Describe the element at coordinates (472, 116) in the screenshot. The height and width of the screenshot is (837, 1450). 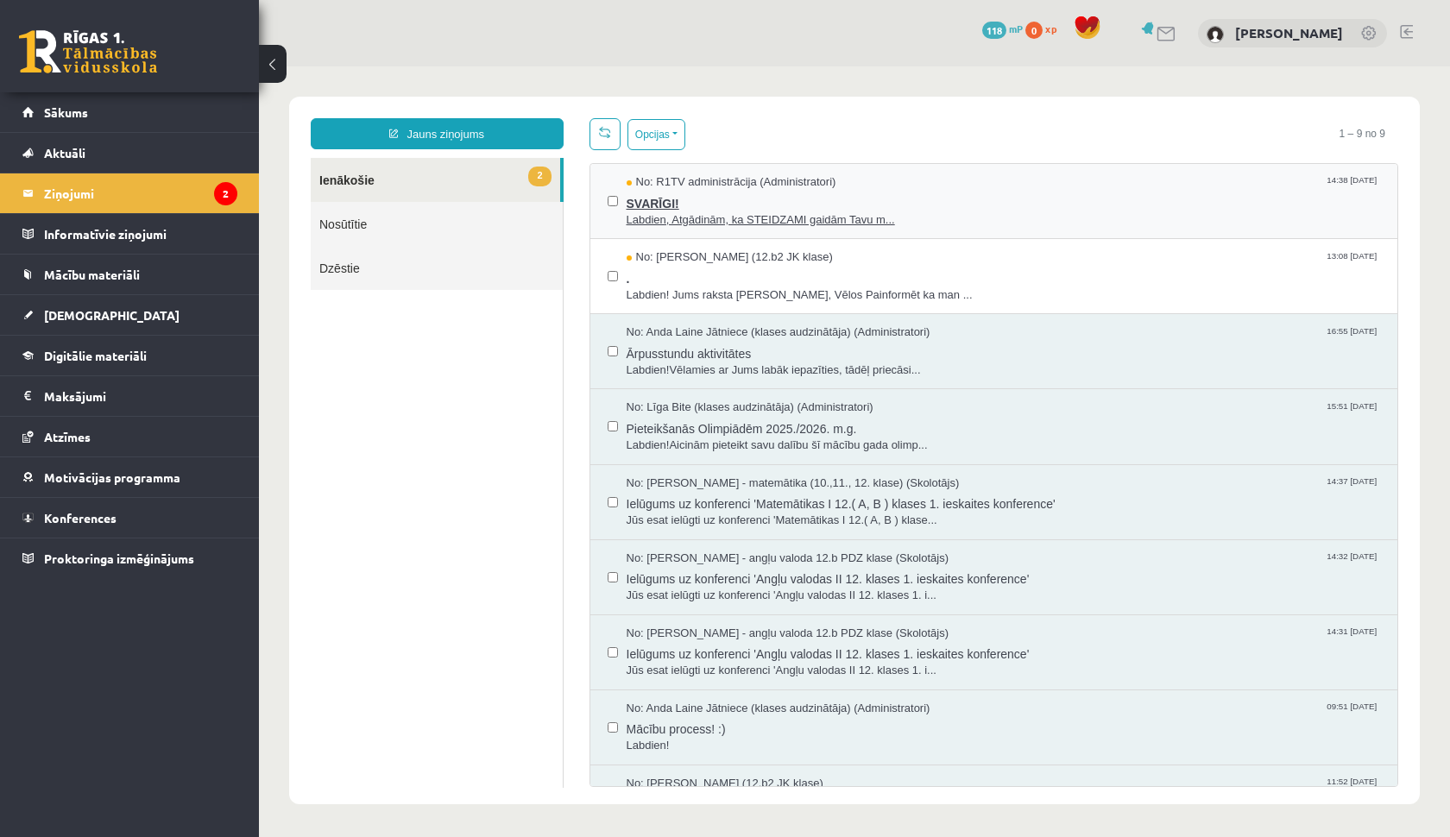
I see `span: No: R1TV administrācija (Administratori)` at that location.